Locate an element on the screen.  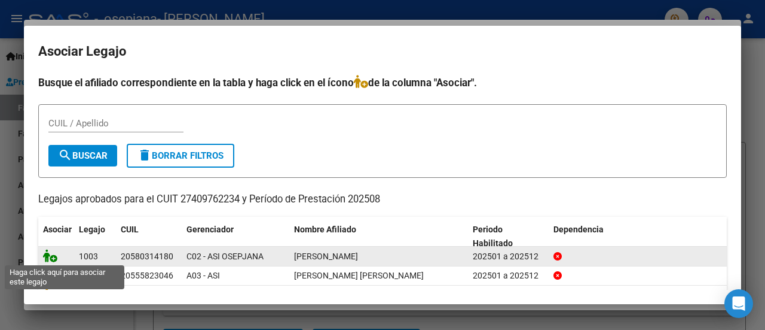
span: Legajo is located at coordinates (92, 229).